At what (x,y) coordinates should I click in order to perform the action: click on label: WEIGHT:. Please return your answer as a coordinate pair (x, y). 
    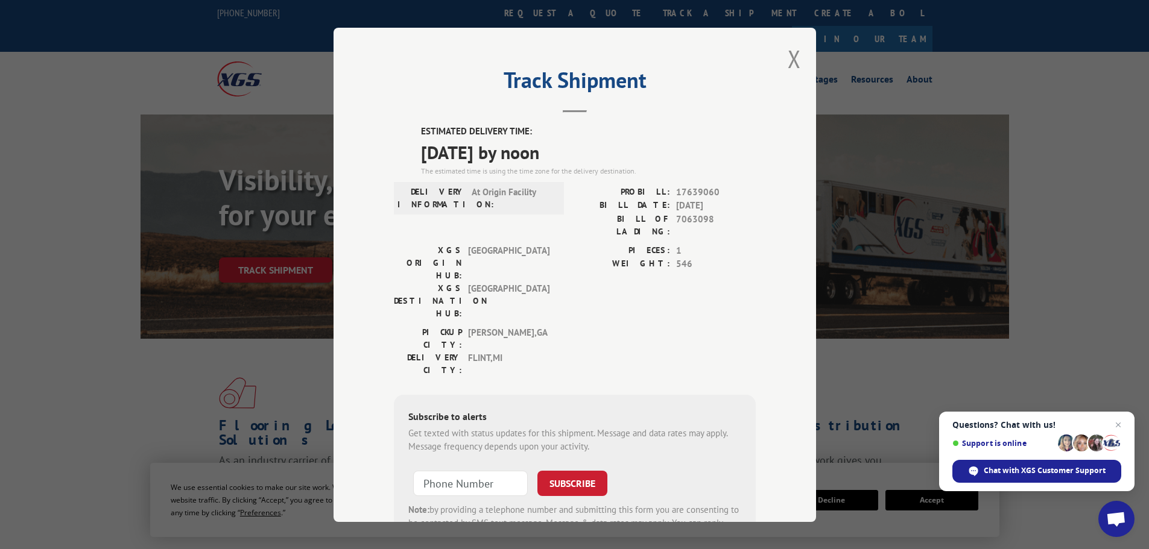
    Looking at the image, I should click on (622, 264).